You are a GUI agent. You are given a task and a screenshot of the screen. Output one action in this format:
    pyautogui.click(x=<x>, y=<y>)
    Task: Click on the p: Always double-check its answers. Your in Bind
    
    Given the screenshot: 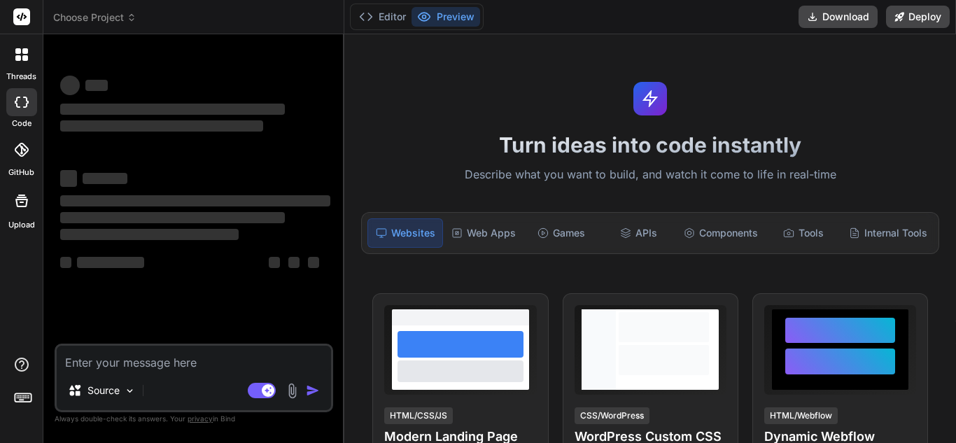 What is the action you would take?
    pyautogui.click(x=194, y=419)
    